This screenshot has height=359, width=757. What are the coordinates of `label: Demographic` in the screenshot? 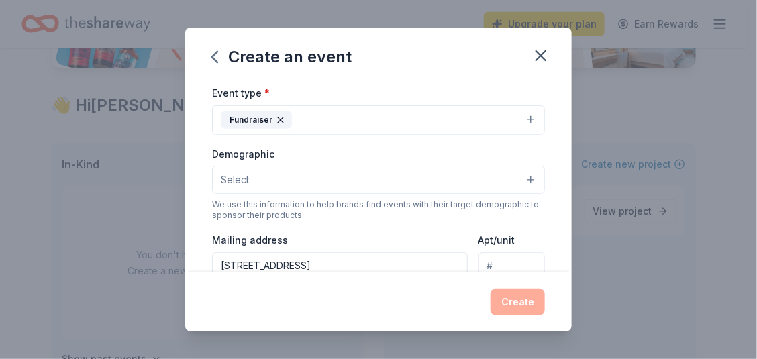 It's located at (243, 154).